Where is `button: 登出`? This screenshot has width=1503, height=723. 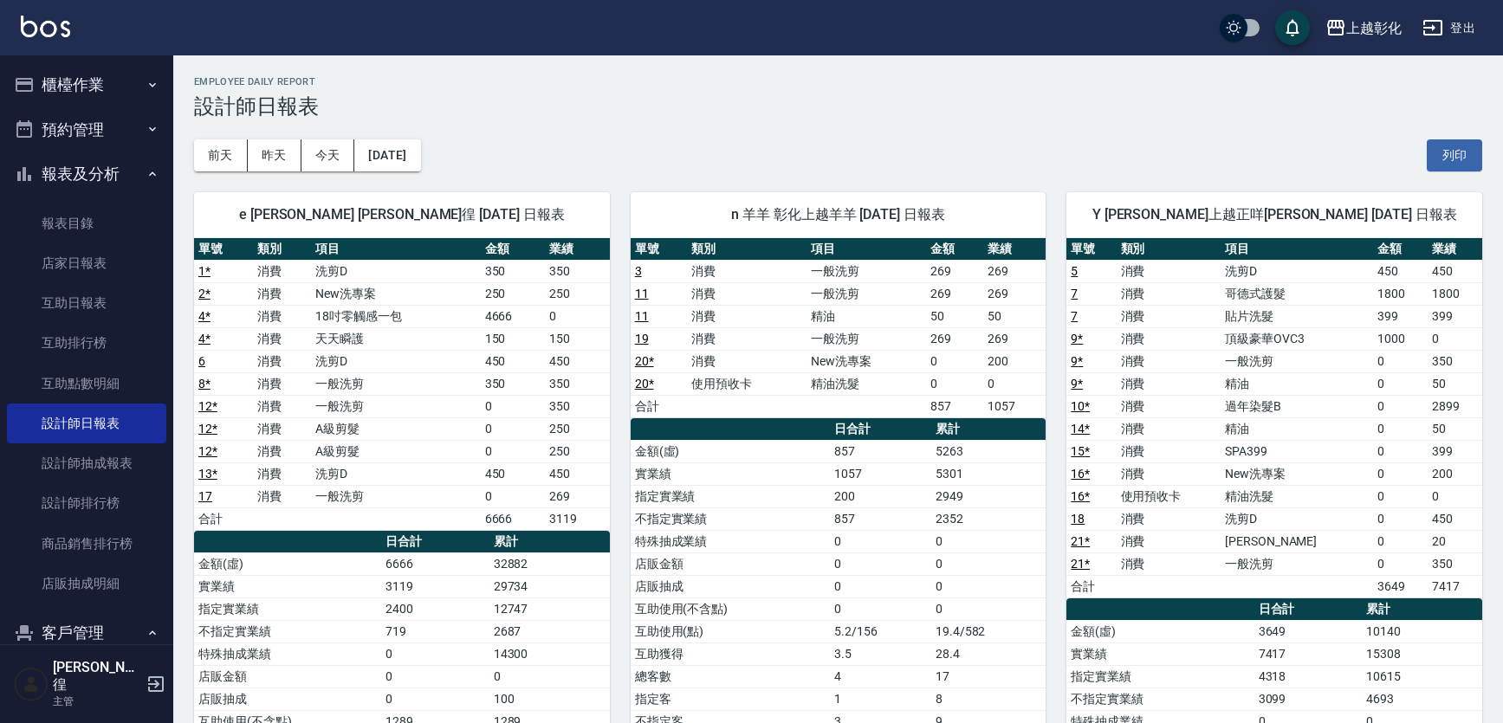
button: 登出 is located at coordinates (1448, 28).